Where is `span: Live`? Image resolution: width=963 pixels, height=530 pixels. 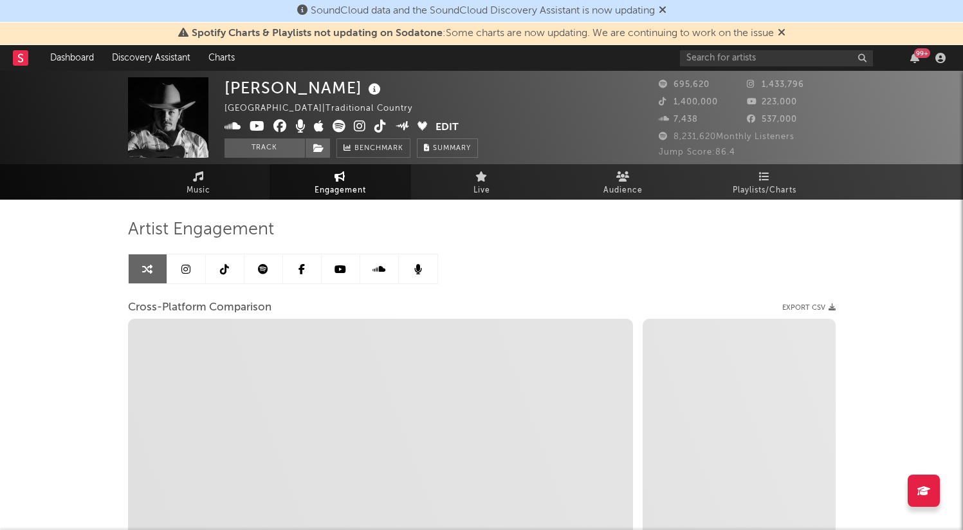 span: Live is located at coordinates (482, 190).